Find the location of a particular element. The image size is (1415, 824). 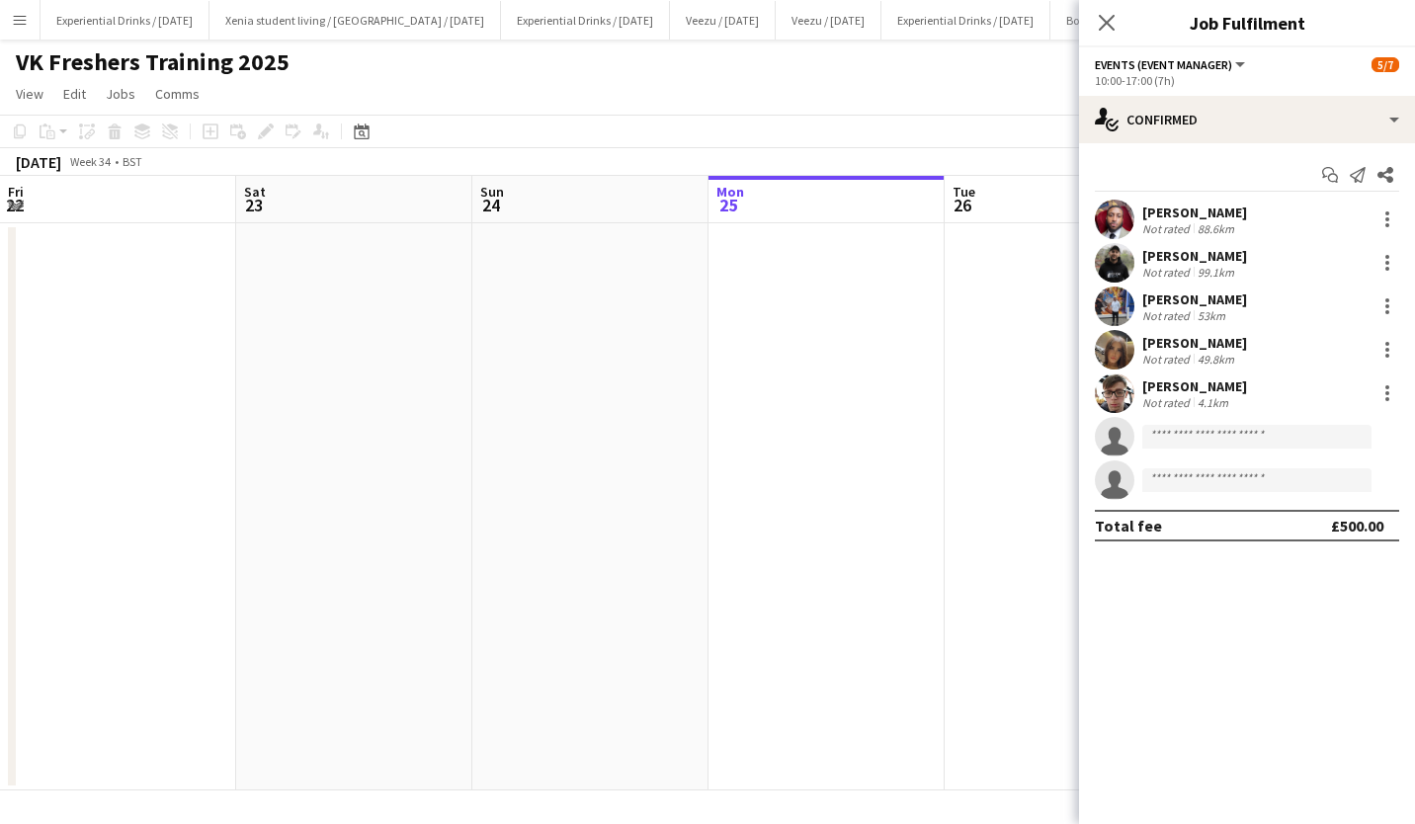

div: 99.1km is located at coordinates (1215, 272).